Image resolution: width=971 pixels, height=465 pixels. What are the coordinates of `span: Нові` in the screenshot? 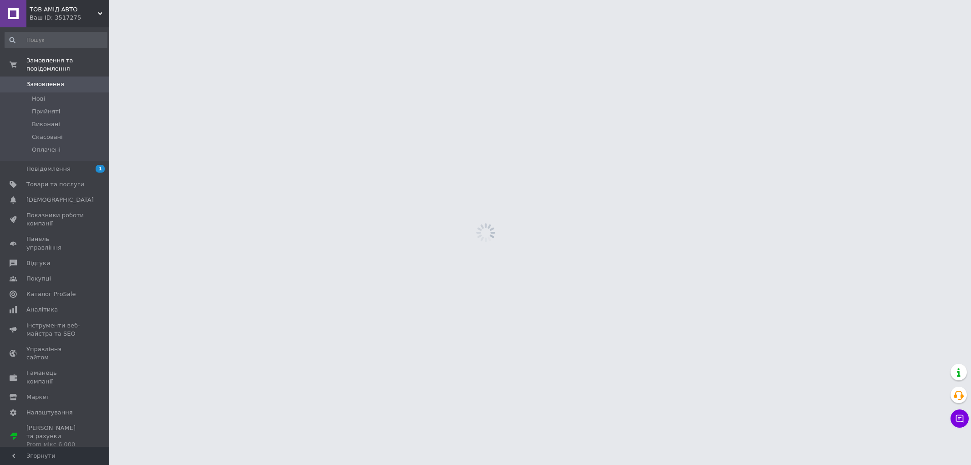 It's located at (38, 99).